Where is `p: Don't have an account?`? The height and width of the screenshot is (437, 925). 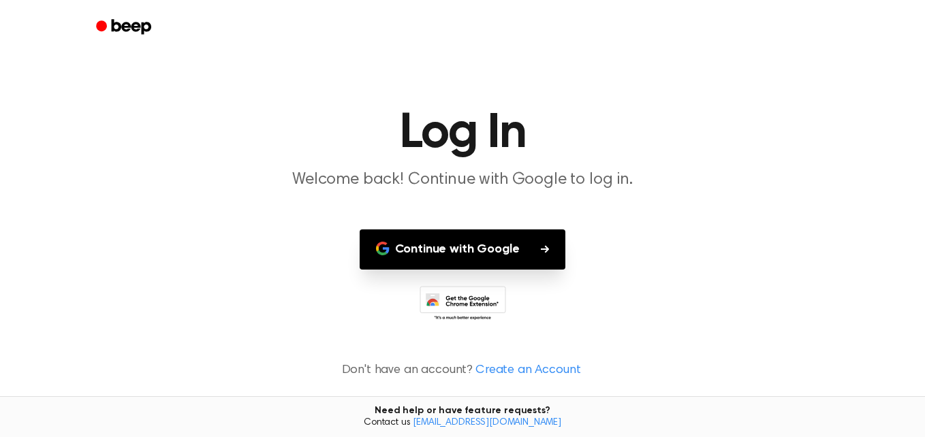
p: Don't have an account? is located at coordinates (462, 370).